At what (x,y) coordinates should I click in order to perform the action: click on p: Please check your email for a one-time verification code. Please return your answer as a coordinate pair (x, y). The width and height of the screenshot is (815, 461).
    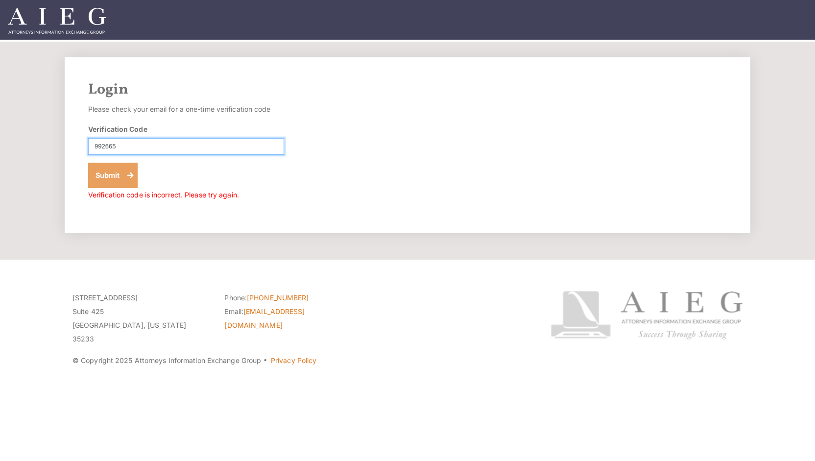
    Looking at the image, I should click on (186, 109).